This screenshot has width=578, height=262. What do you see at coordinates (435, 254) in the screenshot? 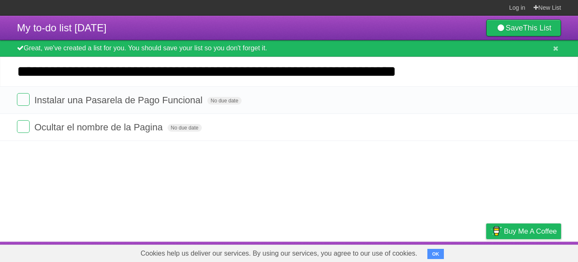
I see `button: OK` at bounding box center [435, 254].